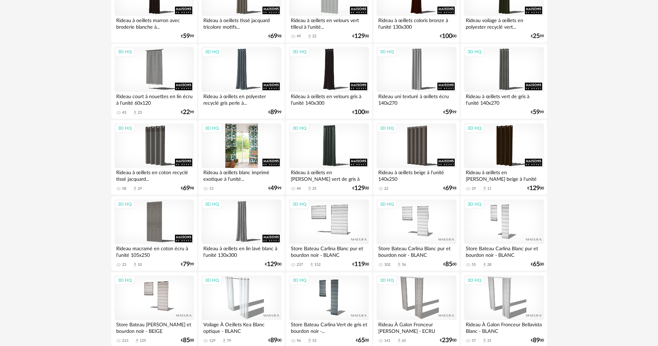 This screenshot has height=346, width=658. Describe the element at coordinates (329, 234) in the screenshot. I see `a: 3D HQ Store Bateau Carlina Blanc pur et bourdon noir - BLANC 237 Download icon 152 €11900` at that location.